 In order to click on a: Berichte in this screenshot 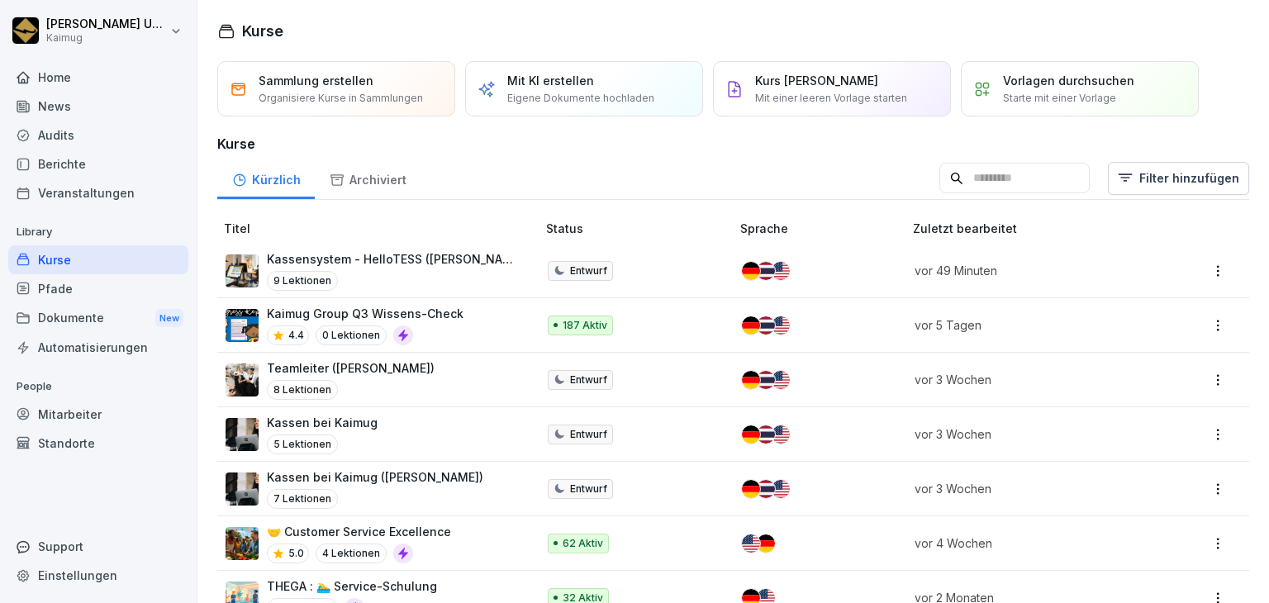, I will do `click(98, 164)`.